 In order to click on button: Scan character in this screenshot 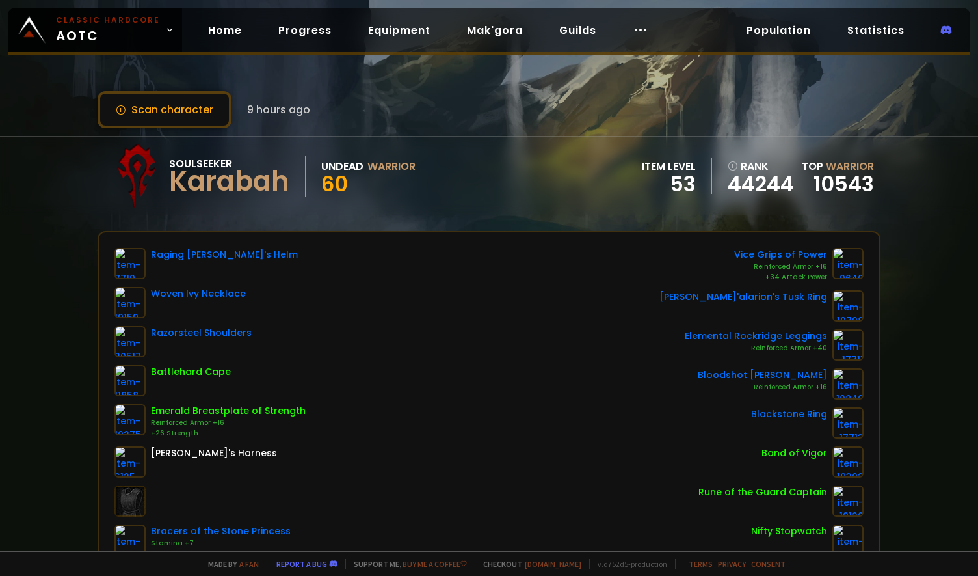, I will do `click(165, 109)`.